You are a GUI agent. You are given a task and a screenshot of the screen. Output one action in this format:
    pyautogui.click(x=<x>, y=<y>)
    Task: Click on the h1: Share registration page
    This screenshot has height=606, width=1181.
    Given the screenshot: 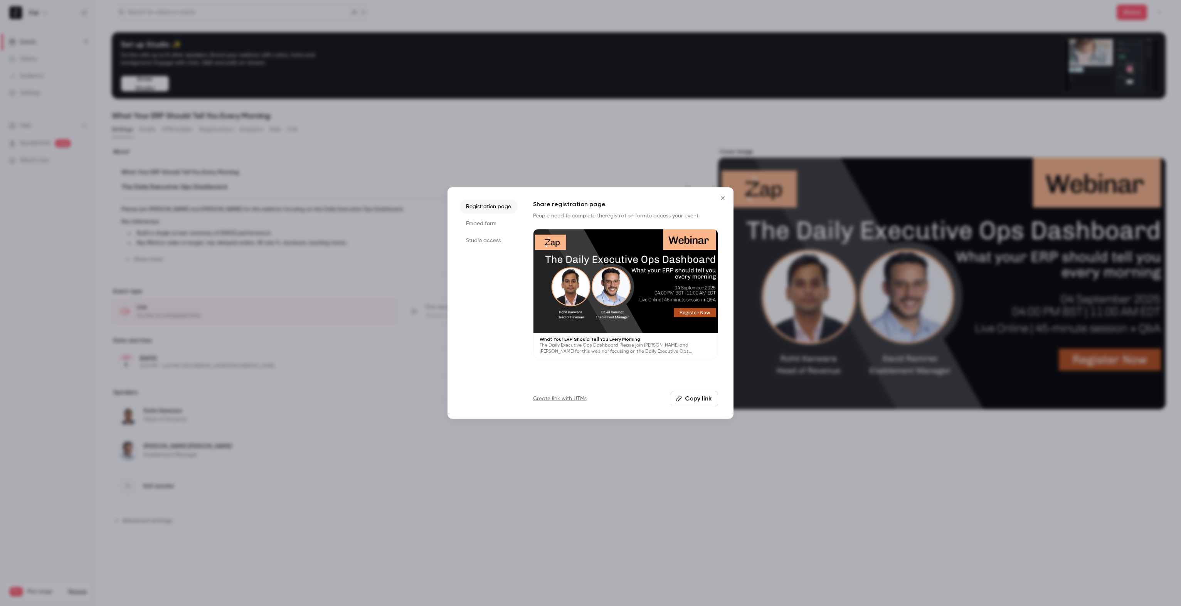 What is the action you would take?
    pyautogui.click(x=626, y=204)
    